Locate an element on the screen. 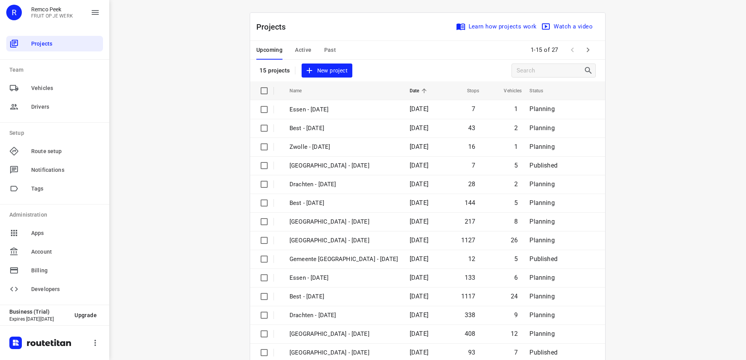 The image size is (746, 360). div: Vehicles is located at coordinates (55, 88).